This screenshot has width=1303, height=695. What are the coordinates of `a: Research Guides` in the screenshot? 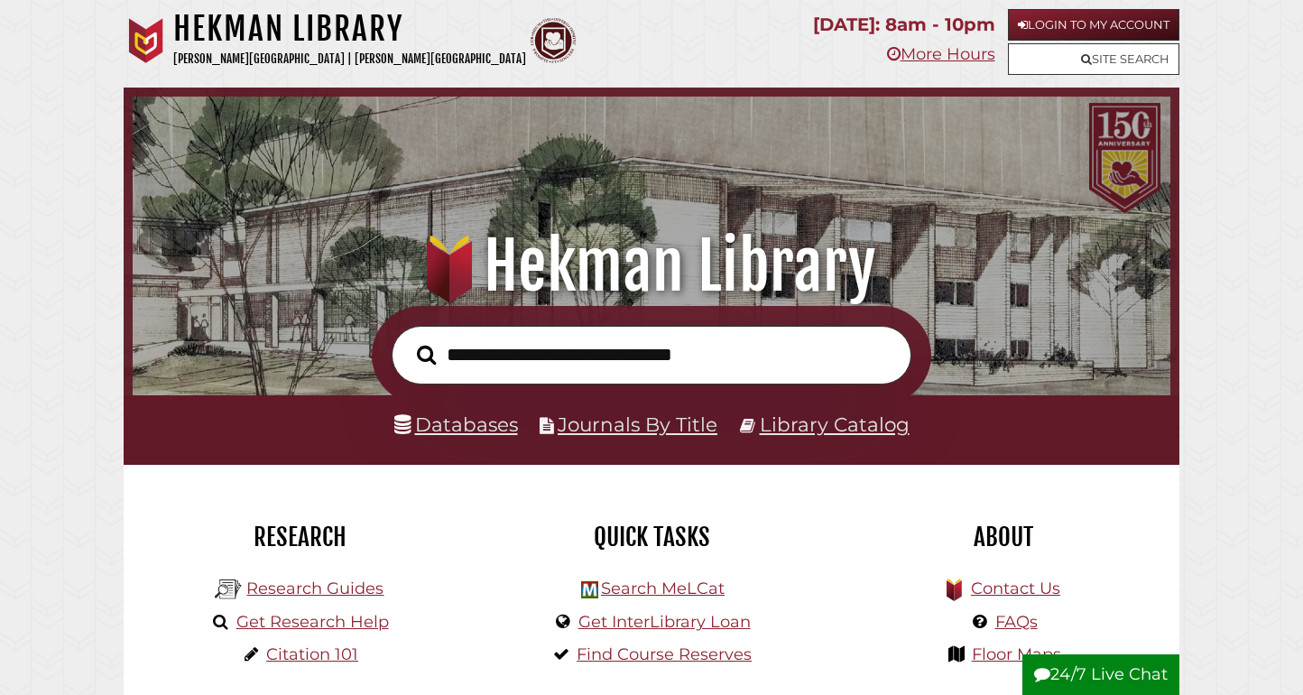 It's located at (315, 589).